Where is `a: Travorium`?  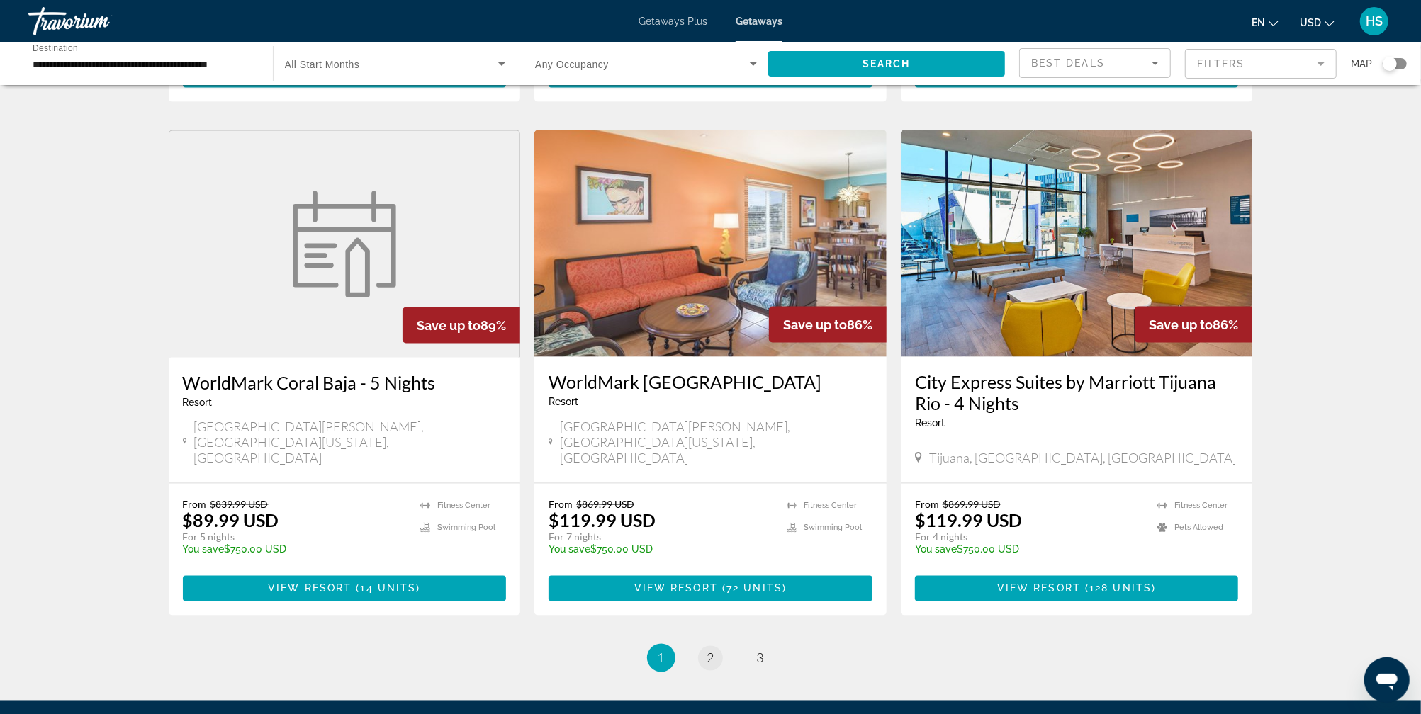 a: Travorium is located at coordinates (99, 21).